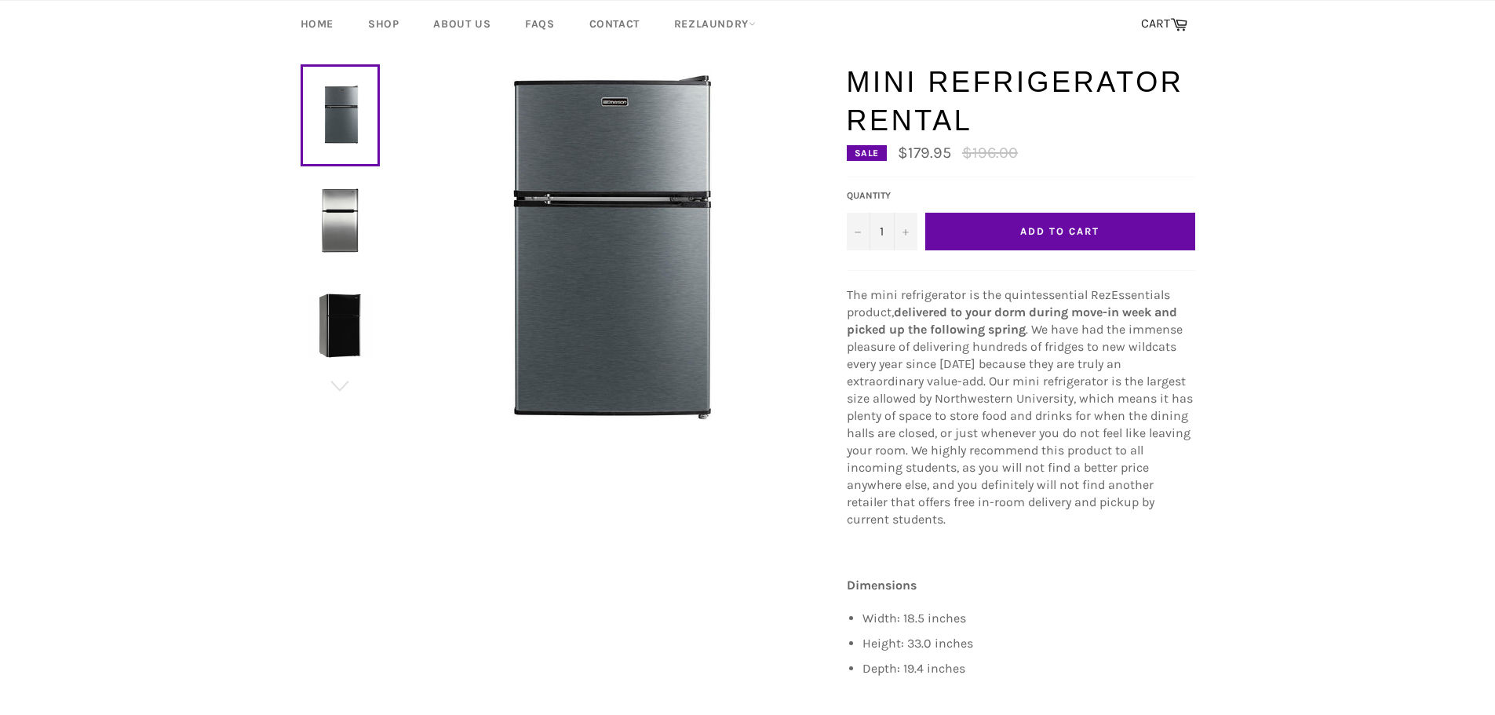 This screenshot has width=1495, height=715. Describe the element at coordinates (615, 24) in the screenshot. I see `a: Contact` at that location.